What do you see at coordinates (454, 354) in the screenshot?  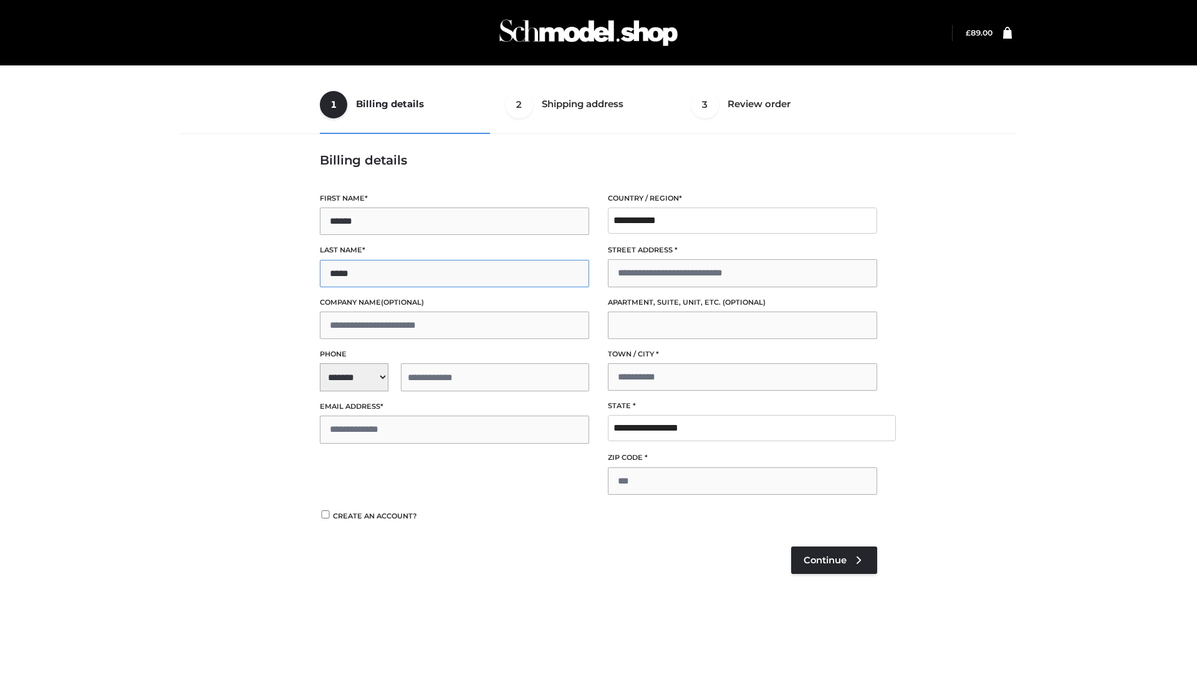 I see `label: Phone` at bounding box center [454, 354].